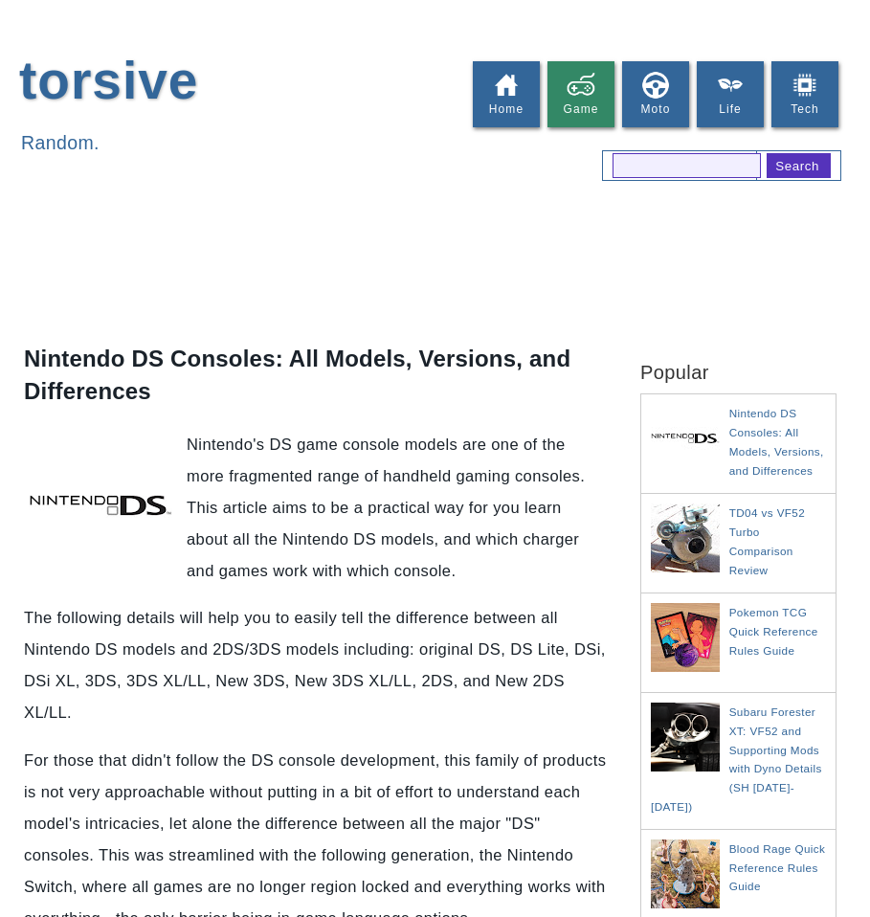 The width and height of the screenshot is (870, 917). I want to click on h1: Nintendo DS Consoles: All Models, Versions, and Differences, so click(315, 374).